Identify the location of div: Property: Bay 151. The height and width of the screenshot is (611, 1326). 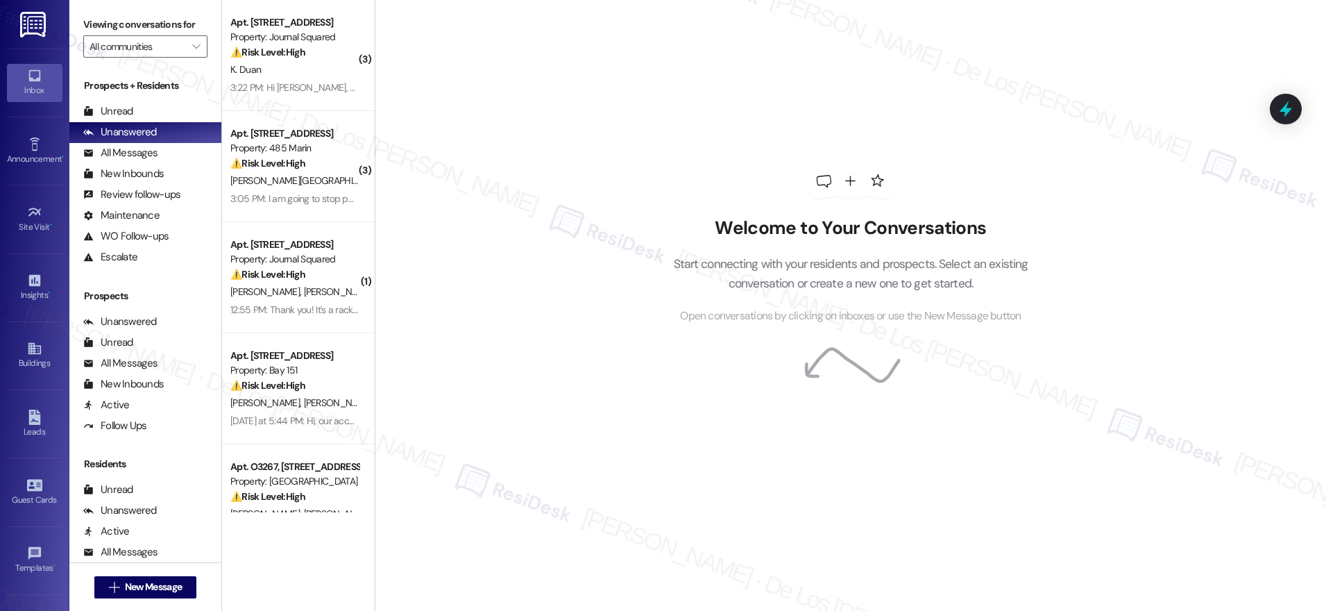
(294, 370).